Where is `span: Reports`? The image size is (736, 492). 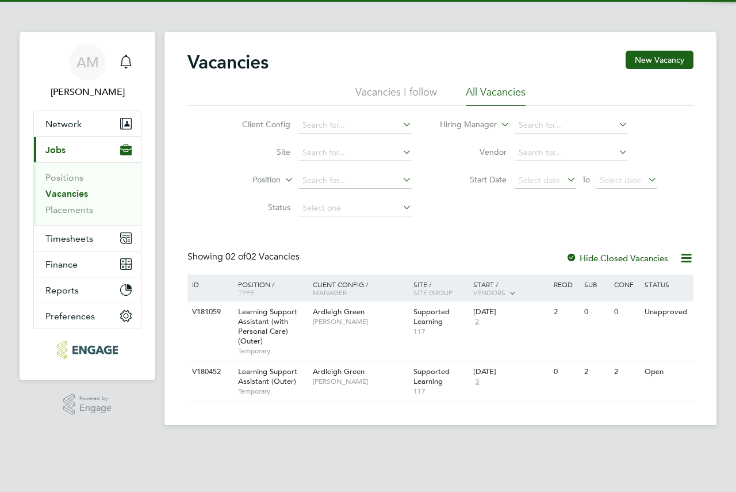 span: Reports is located at coordinates (62, 290).